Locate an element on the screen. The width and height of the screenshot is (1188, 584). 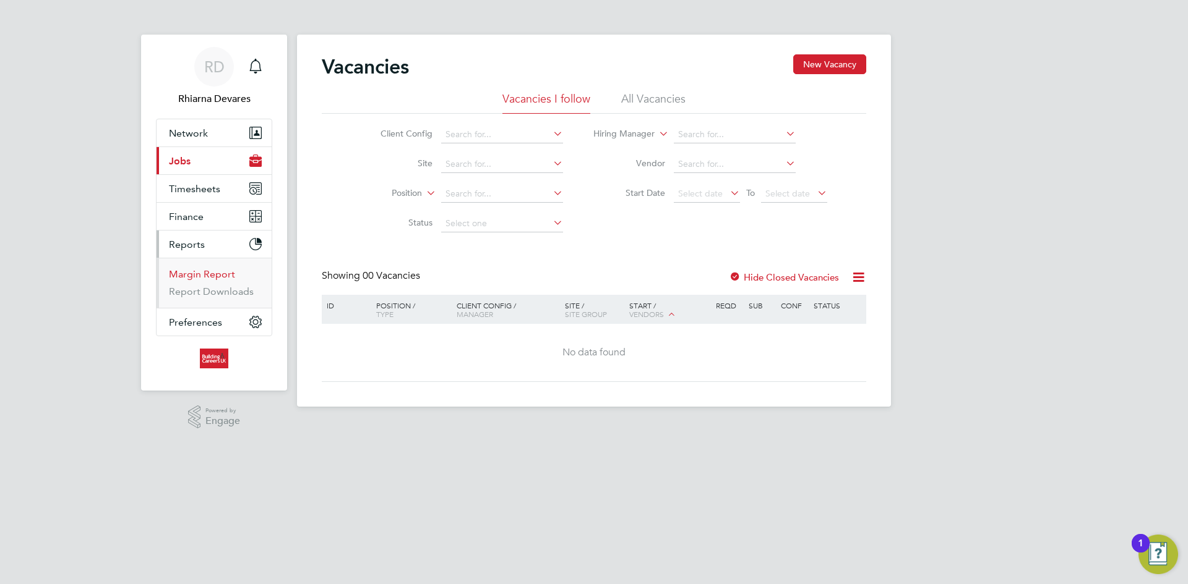
label: Client Config is located at coordinates (396, 134).